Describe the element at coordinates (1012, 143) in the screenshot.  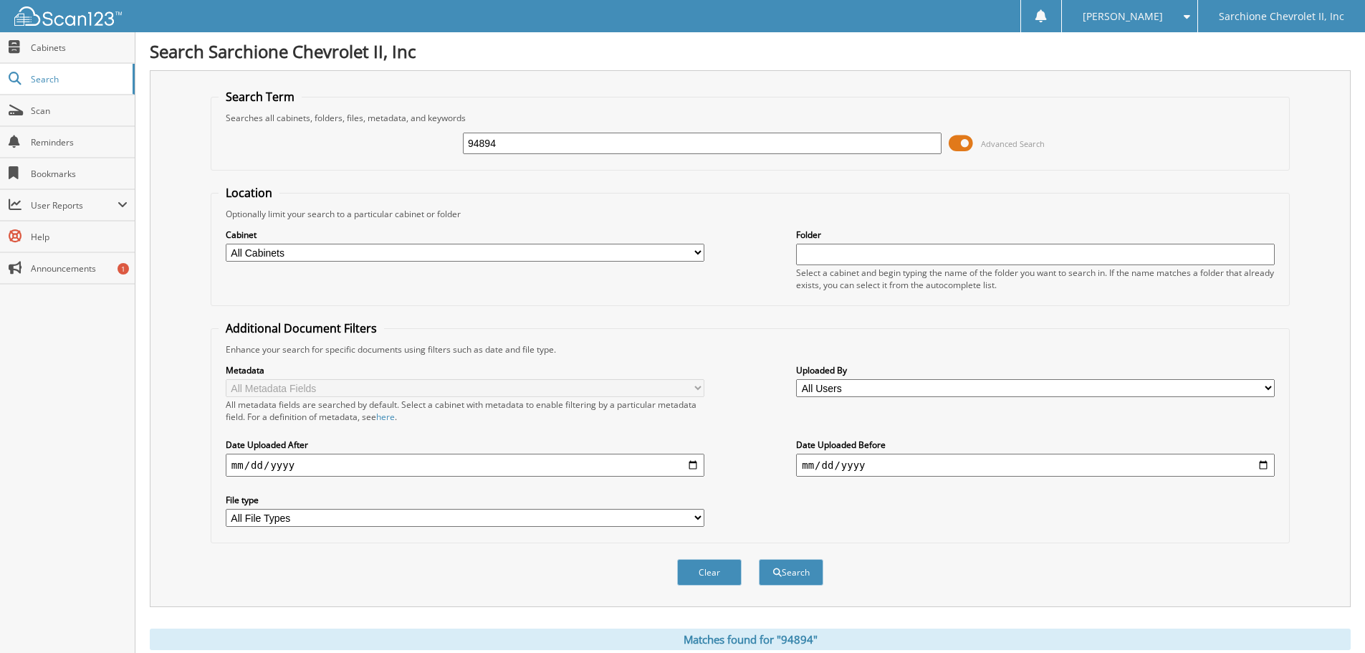
I see `span: Advanced Search` at that location.